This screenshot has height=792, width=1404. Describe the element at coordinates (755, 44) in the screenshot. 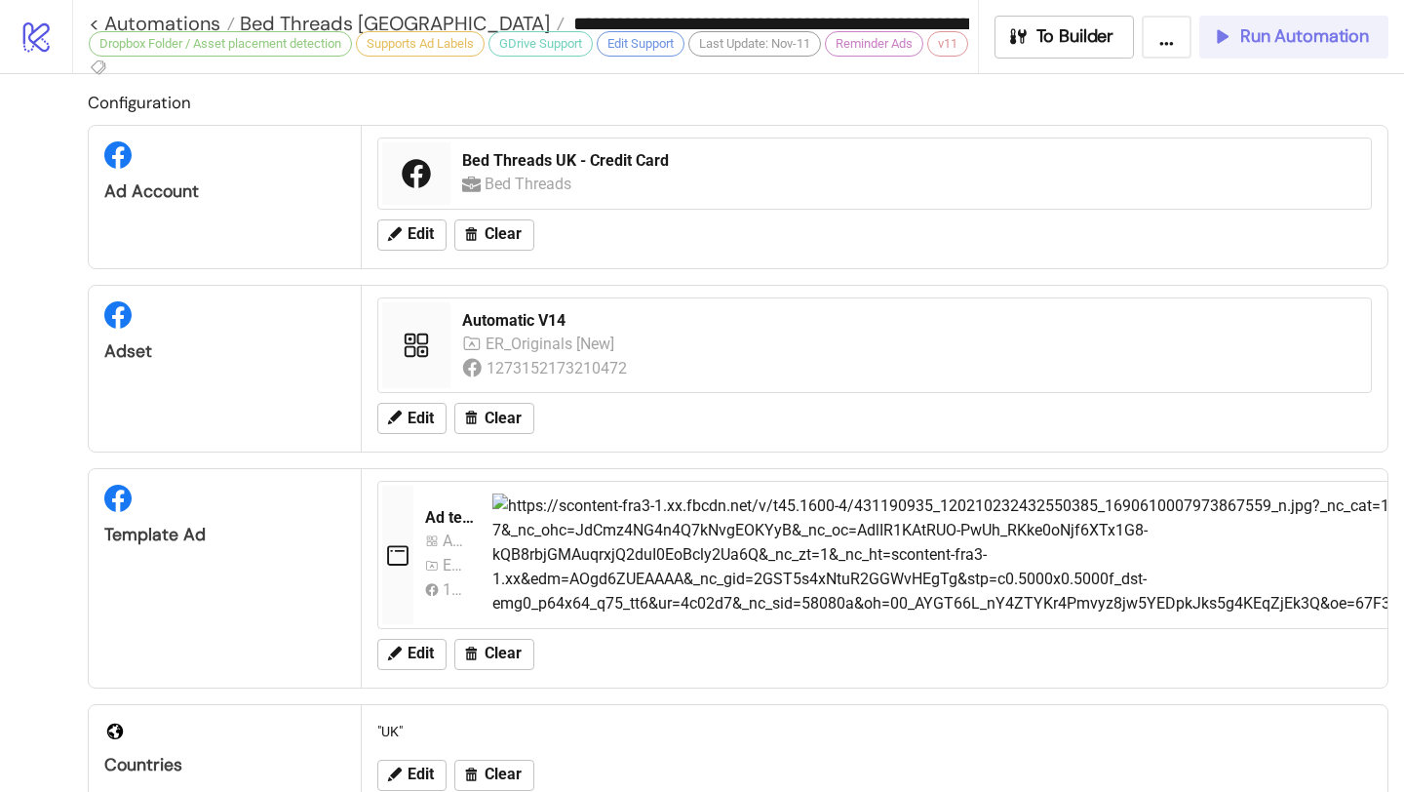

I see `div: Last Update: Nov-11` at that location.